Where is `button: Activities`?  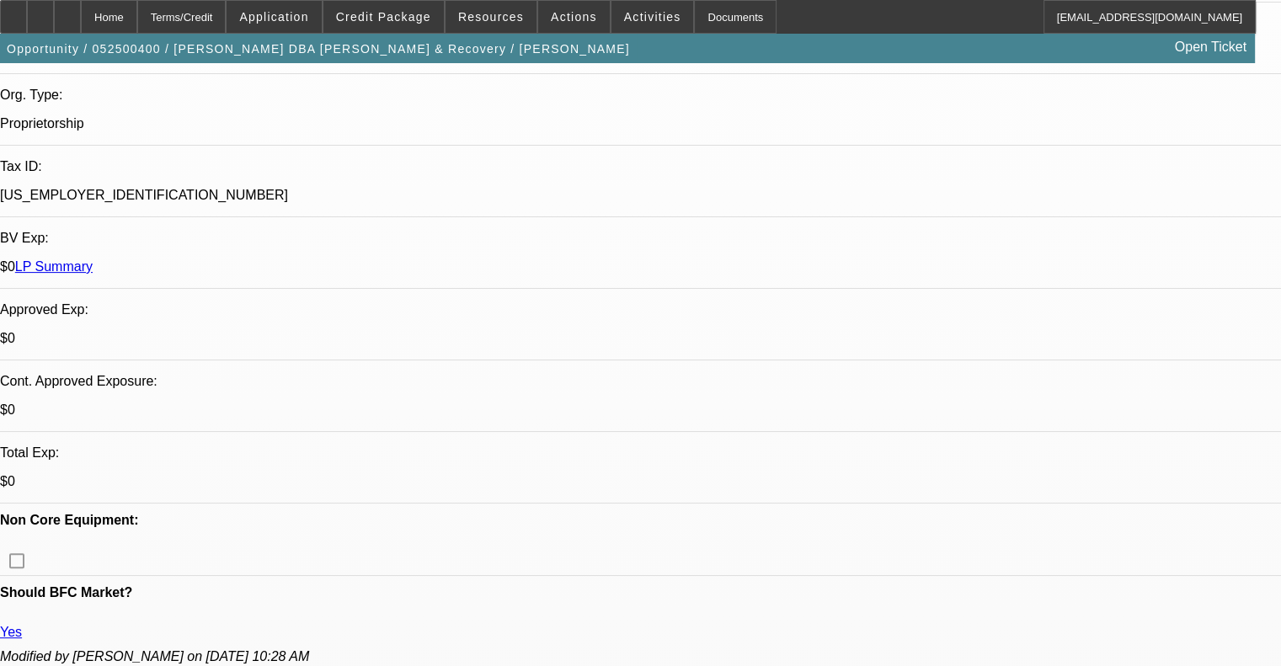 button: Activities is located at coordinates (653, 17).